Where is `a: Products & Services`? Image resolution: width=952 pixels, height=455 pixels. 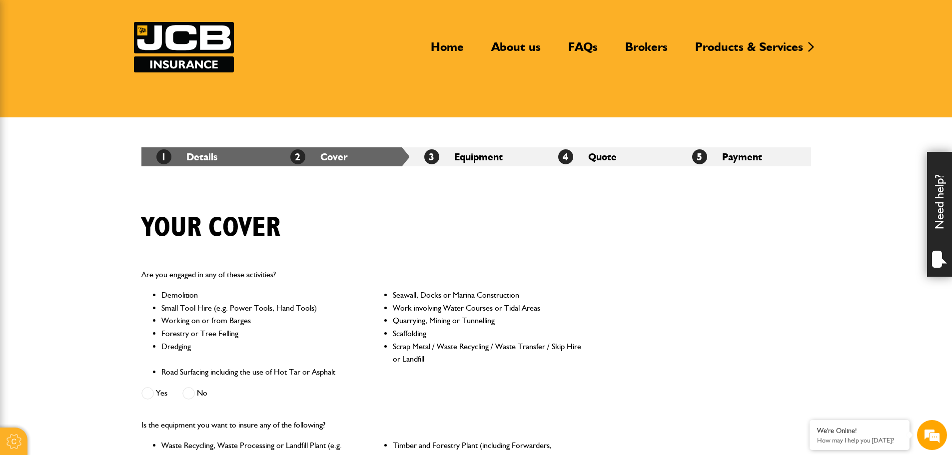 a: Products & Services is located at coordinates (749, 51).